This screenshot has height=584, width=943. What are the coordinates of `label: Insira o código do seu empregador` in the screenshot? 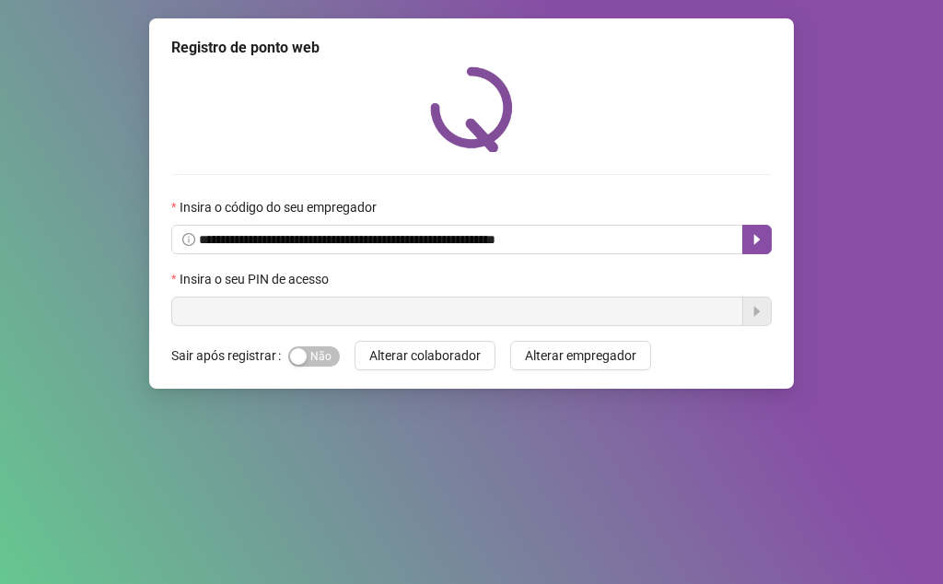 It's located at (280, 207).